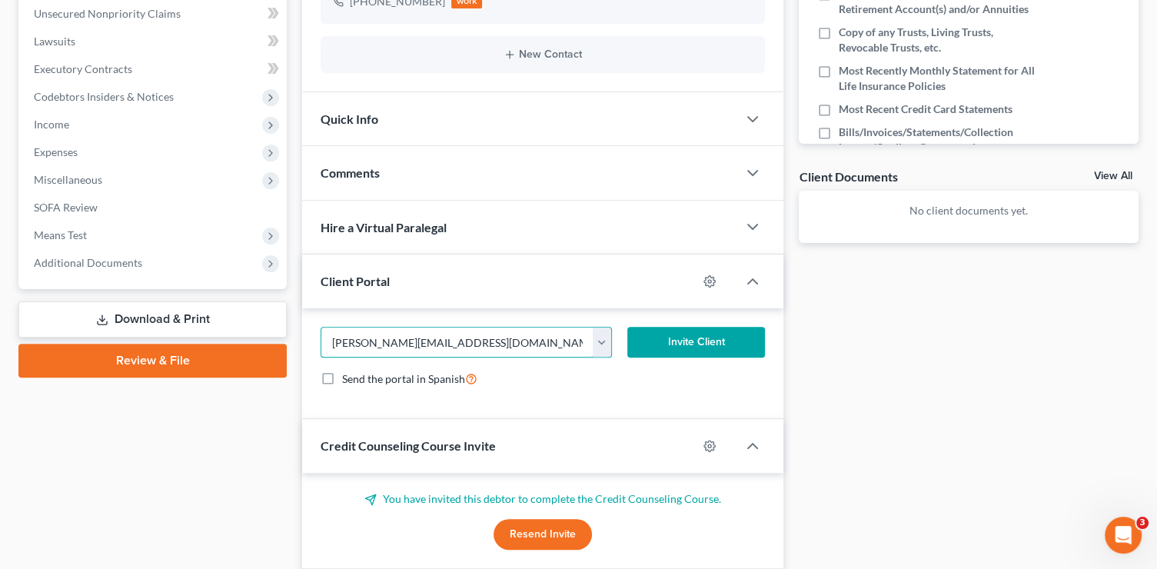  I want to click on span: Most Recent Credit Card Statements, so click(925, 109).